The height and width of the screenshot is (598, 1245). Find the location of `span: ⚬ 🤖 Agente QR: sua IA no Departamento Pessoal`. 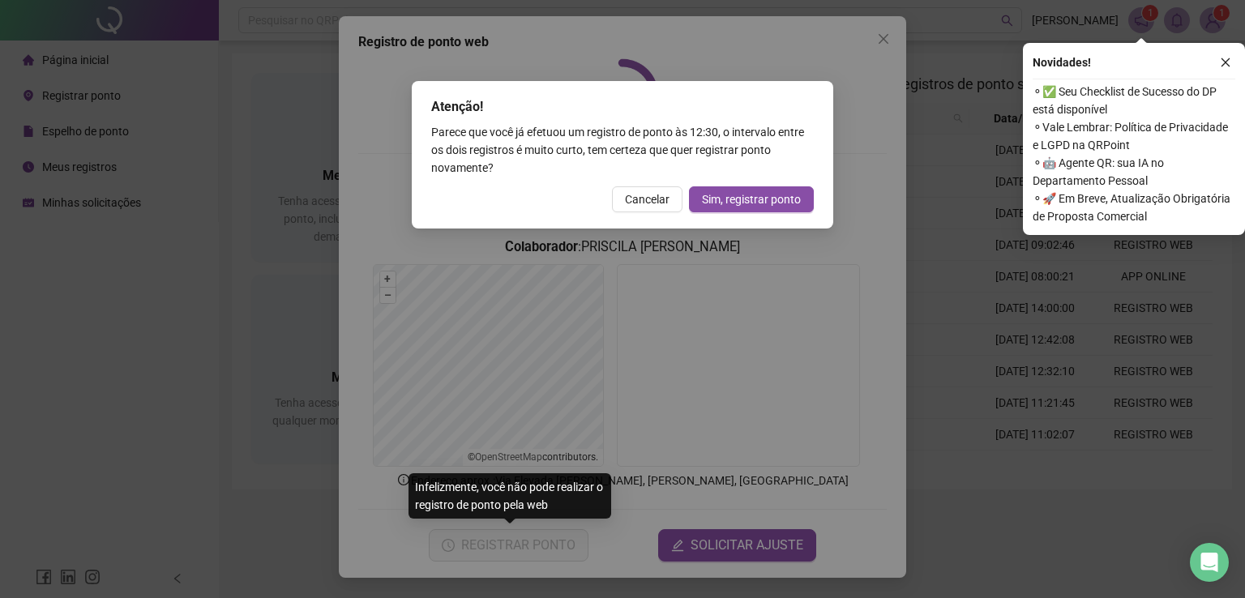

span: ⚬ 🤖 Agente QR: sua IA no Departamento Pessoal is located at coordinates (1134, 172).